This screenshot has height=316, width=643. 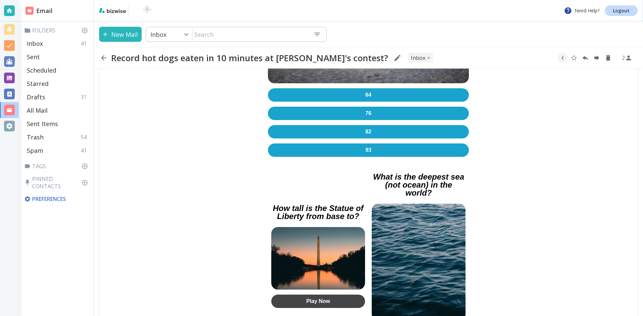 I want to click on button: Reply, so click(x=585, y=58).